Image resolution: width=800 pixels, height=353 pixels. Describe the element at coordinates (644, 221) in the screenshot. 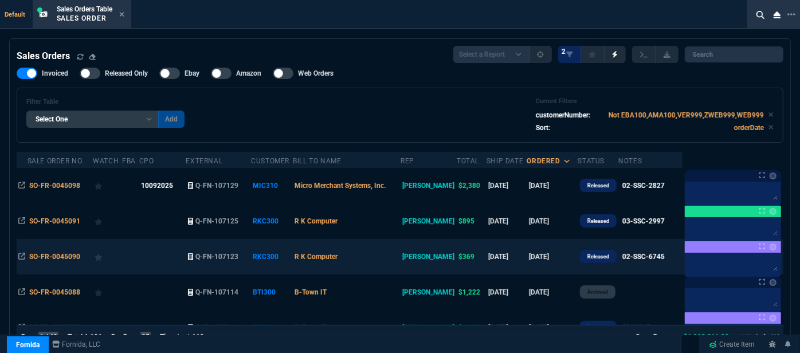

I see `div: 03-SSC-2997` at that location.